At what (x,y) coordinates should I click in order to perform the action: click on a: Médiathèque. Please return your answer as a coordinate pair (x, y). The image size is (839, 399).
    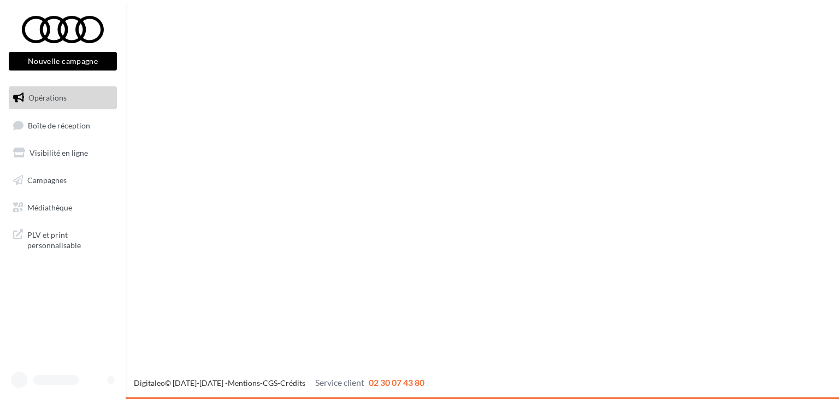
    Looking at the image, I should click on (63, 208).